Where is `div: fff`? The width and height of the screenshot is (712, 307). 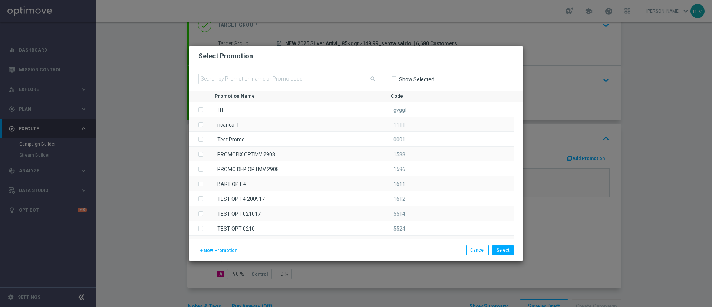 div: fff is located at coordinates (296, 109).